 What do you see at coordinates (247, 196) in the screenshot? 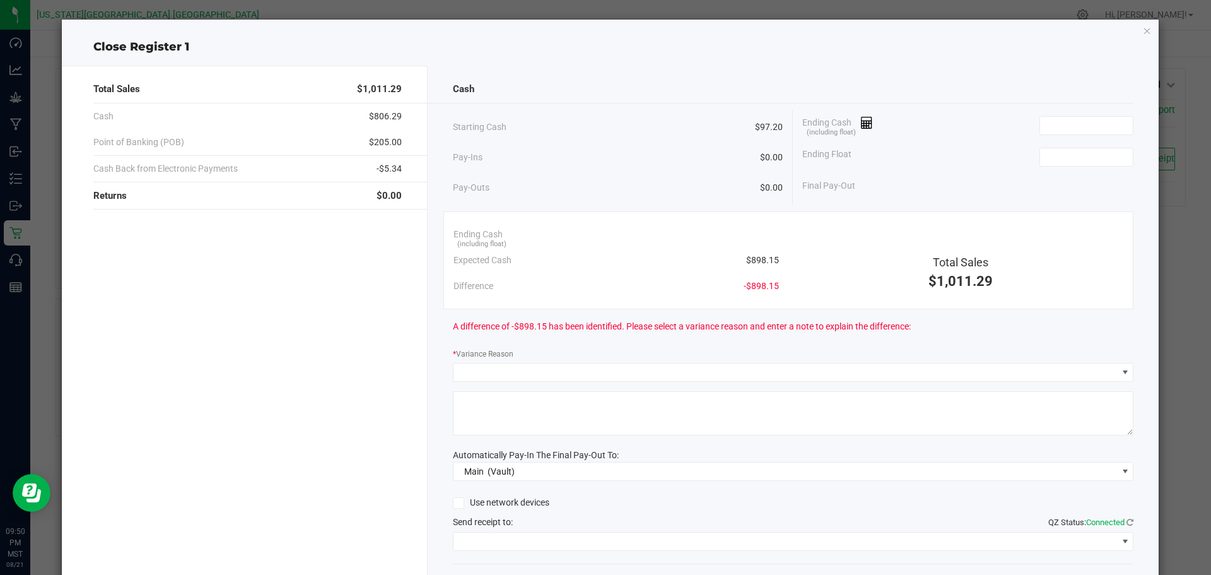
I see `div: Returns` at bounding box center [247, 196].